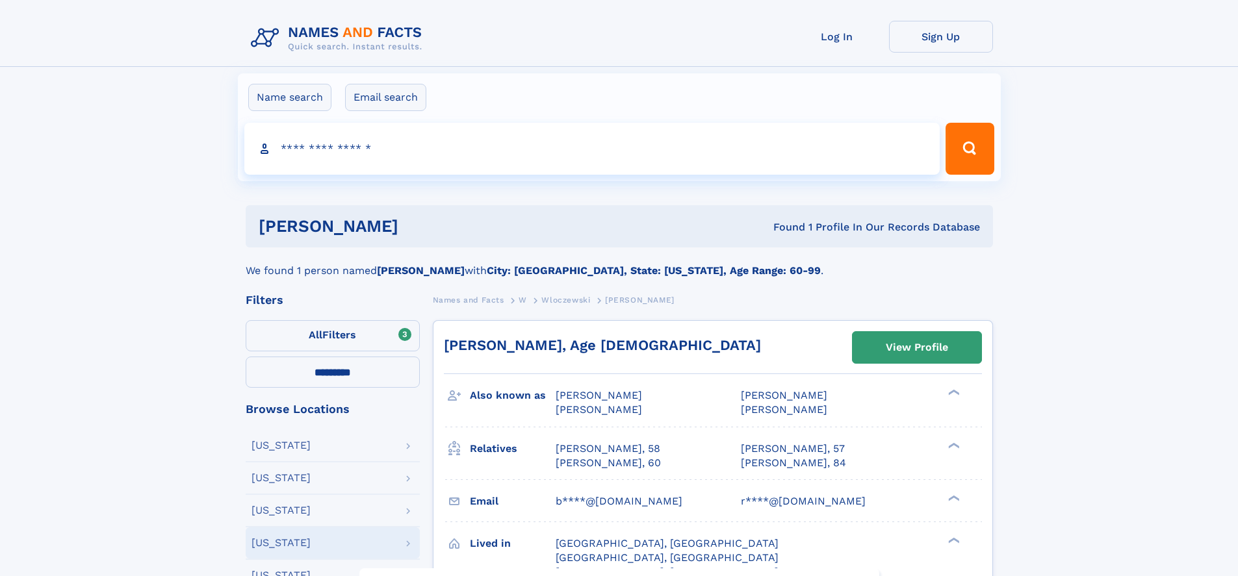 Image resolution: width=1238 pixels, height=576 pixels. What do you see at coordinates (592, 149) in the screenshot?
I see `input: search input` at bounding box center [592, 149].